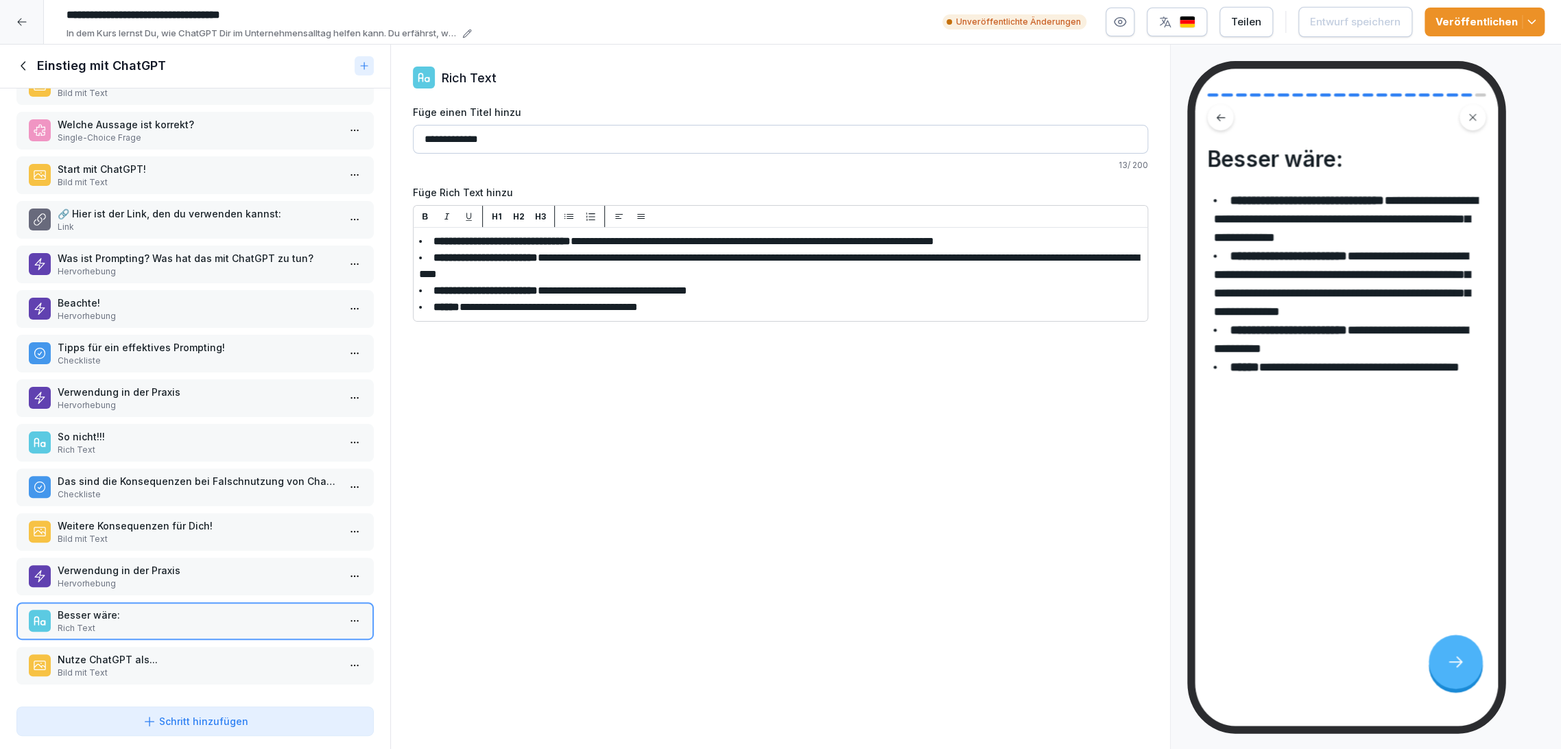 The image size is (1561, 749). I want to click on p: 13 / 200, so click(781, 165).